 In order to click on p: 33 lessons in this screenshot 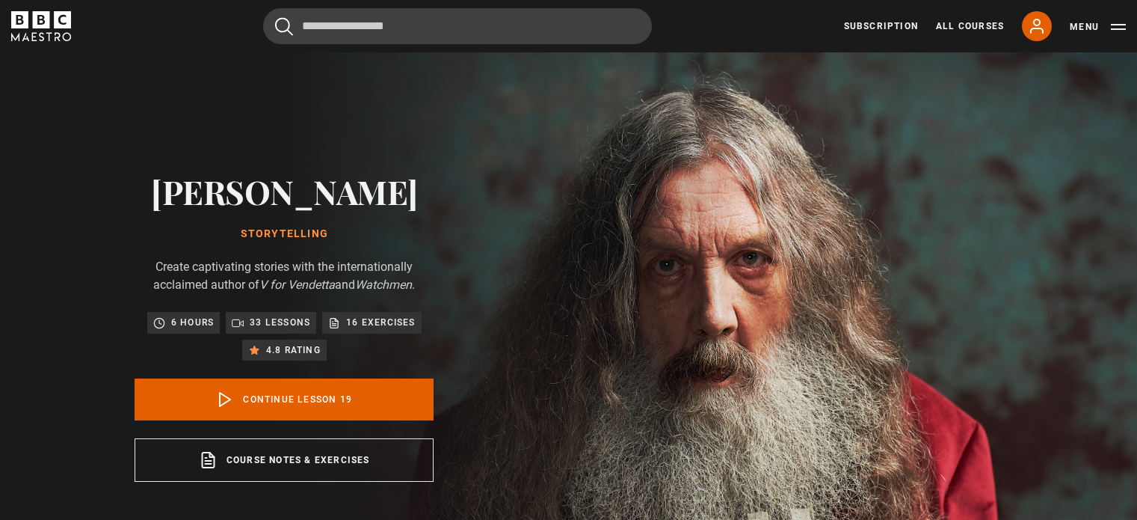, I will do `click(280, 322)`.